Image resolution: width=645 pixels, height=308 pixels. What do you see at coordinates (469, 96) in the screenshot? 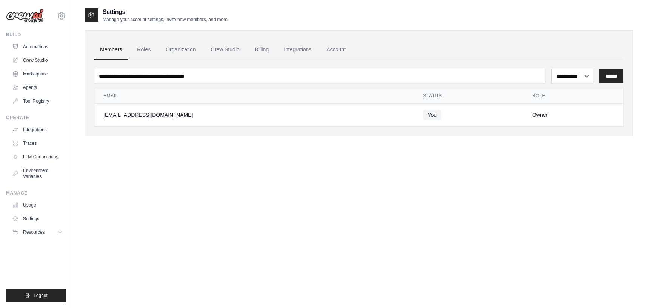
I see `th: Status` at bounding box center [469, 96].